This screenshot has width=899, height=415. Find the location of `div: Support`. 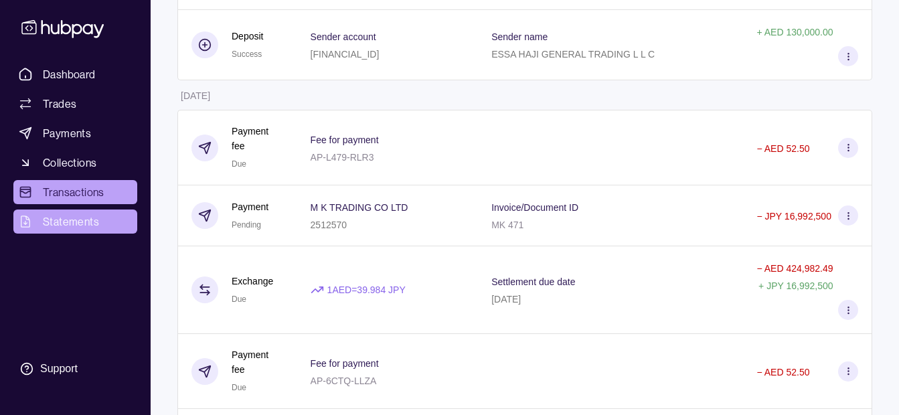

div: Support is located at coordinates (59, 369).